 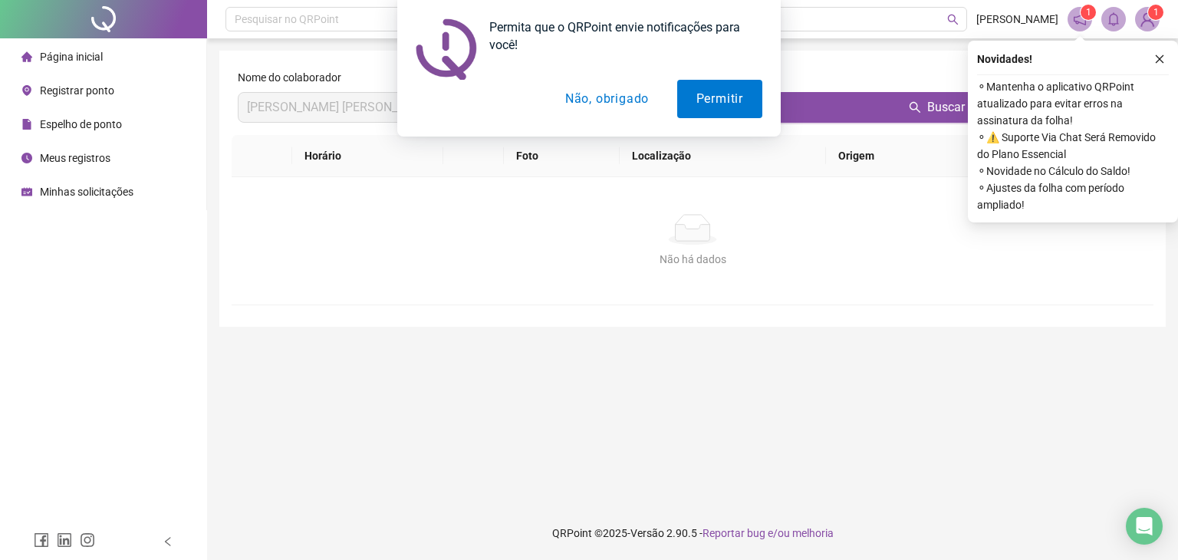 I want to click on div: Open Intercom Messenger, so click(x=1144, y=526).